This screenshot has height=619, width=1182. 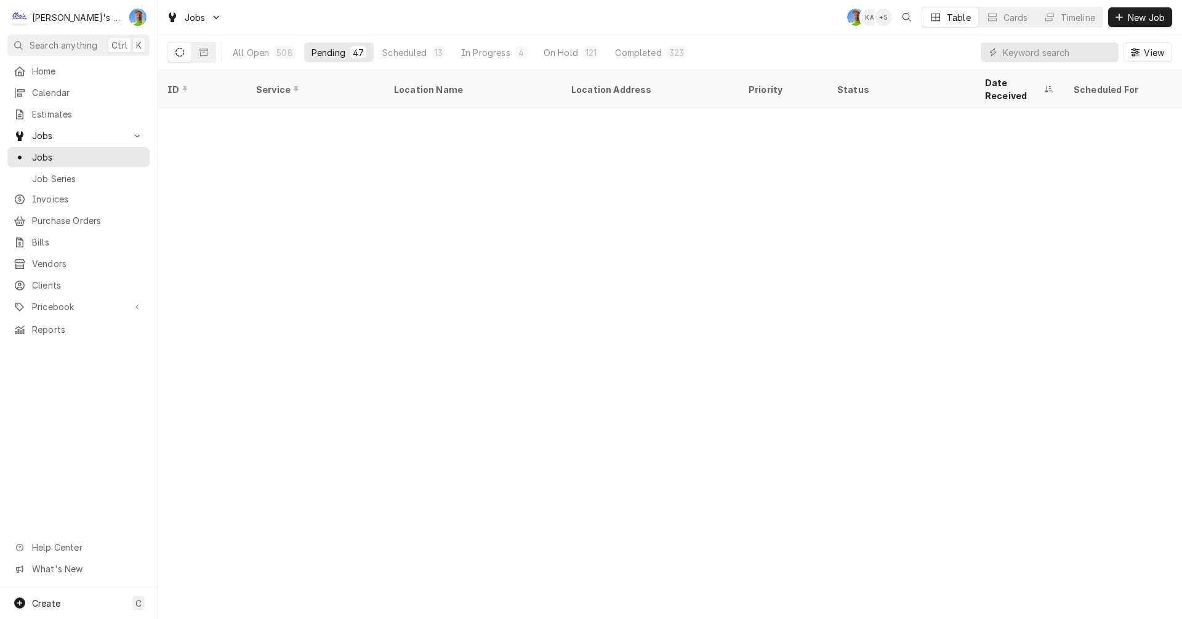 What do you see at coordinates (87, 220) in the screenshot?
I see `span: Purchase Orders` at bounding box center [87, 220].